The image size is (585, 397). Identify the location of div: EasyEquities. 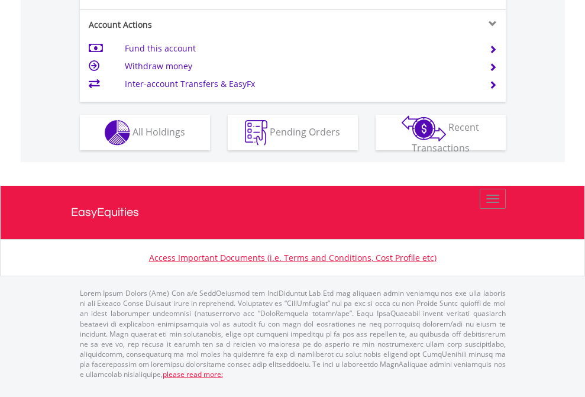
(293, 212).